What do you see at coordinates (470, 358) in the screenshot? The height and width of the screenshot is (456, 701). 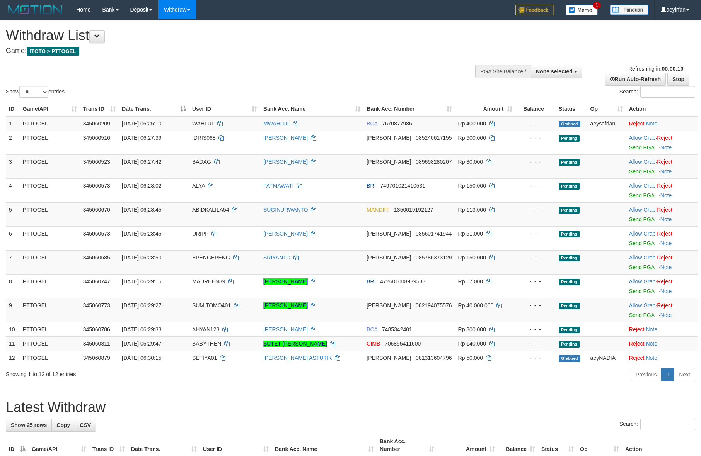 I see `span: Rp 50.000` at bounding box center [470, 358].